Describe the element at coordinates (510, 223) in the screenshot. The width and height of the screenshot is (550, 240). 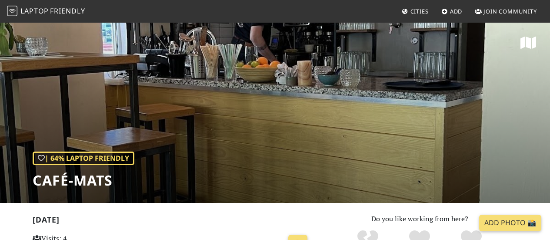
I see `a: Add Photo 📸` at that location.